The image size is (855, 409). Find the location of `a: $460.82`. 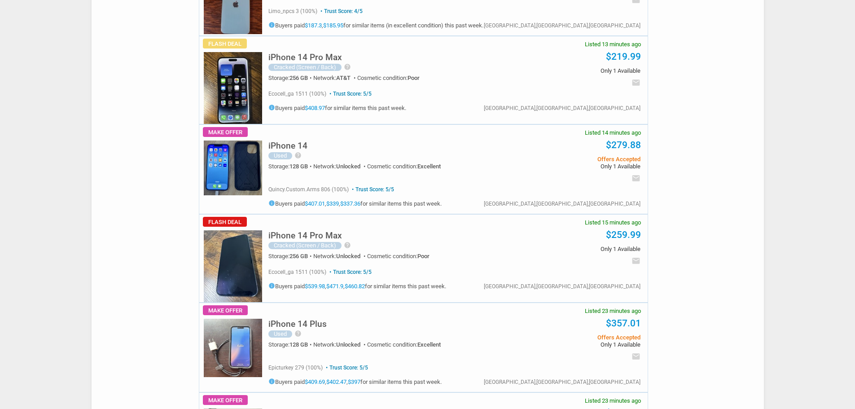

a: $460.82 is located at coordinates (355, 286).